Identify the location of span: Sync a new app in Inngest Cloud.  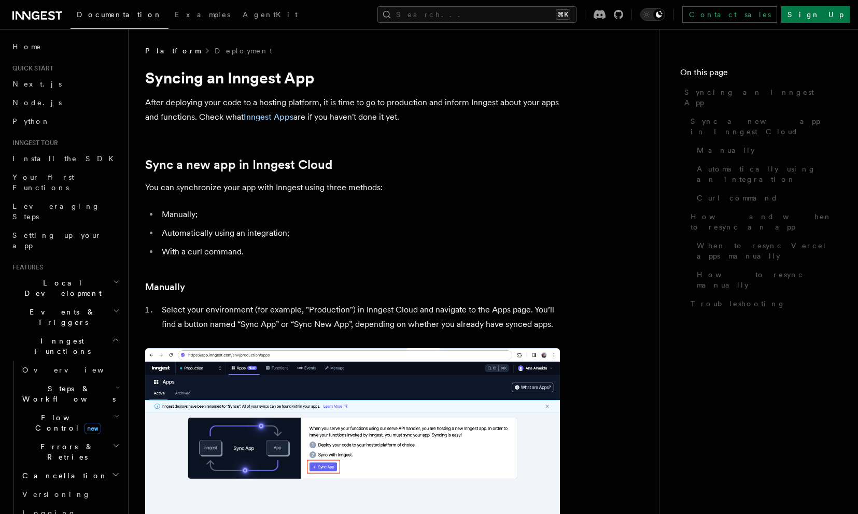
(764, 127).